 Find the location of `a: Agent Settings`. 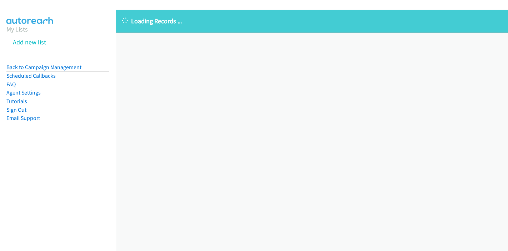

a: Agent Settings is located at coordinates (24, 92).